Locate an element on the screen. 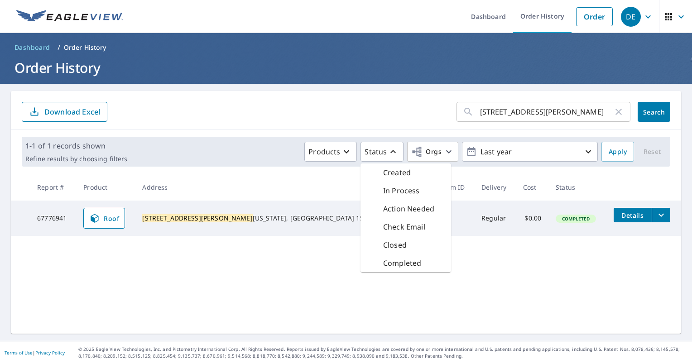  input: Address, Report #, Claim ID, etc. is located at coordinates (546, 112).